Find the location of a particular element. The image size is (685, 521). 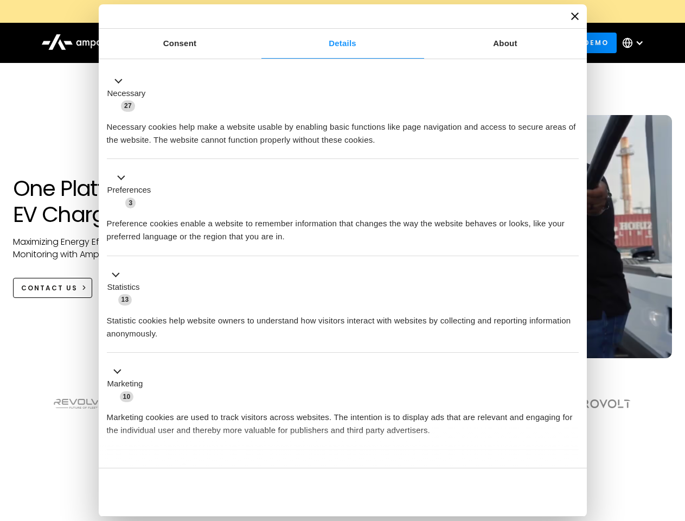

button: Close banner is located at coordinates (575, 16).